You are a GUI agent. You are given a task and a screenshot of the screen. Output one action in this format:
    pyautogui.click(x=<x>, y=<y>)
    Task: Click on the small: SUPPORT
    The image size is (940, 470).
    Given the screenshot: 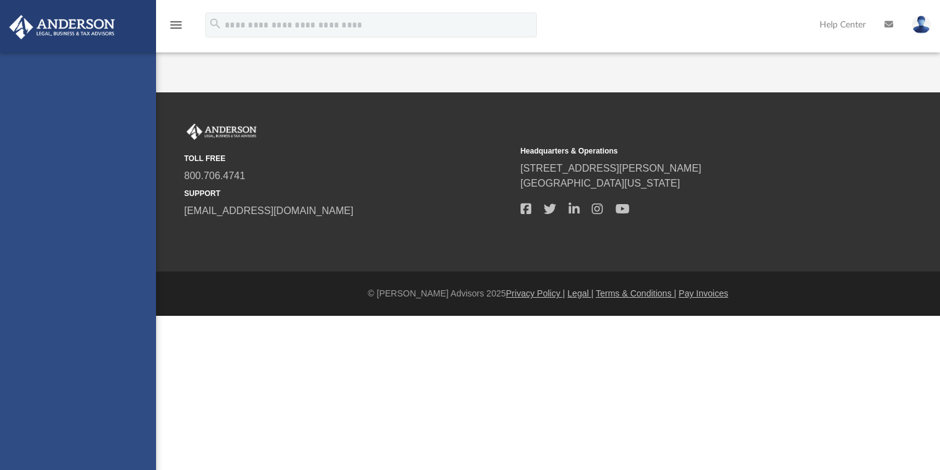 What is the action you would take?
    pyautogui.click(x=348, y=194)
    